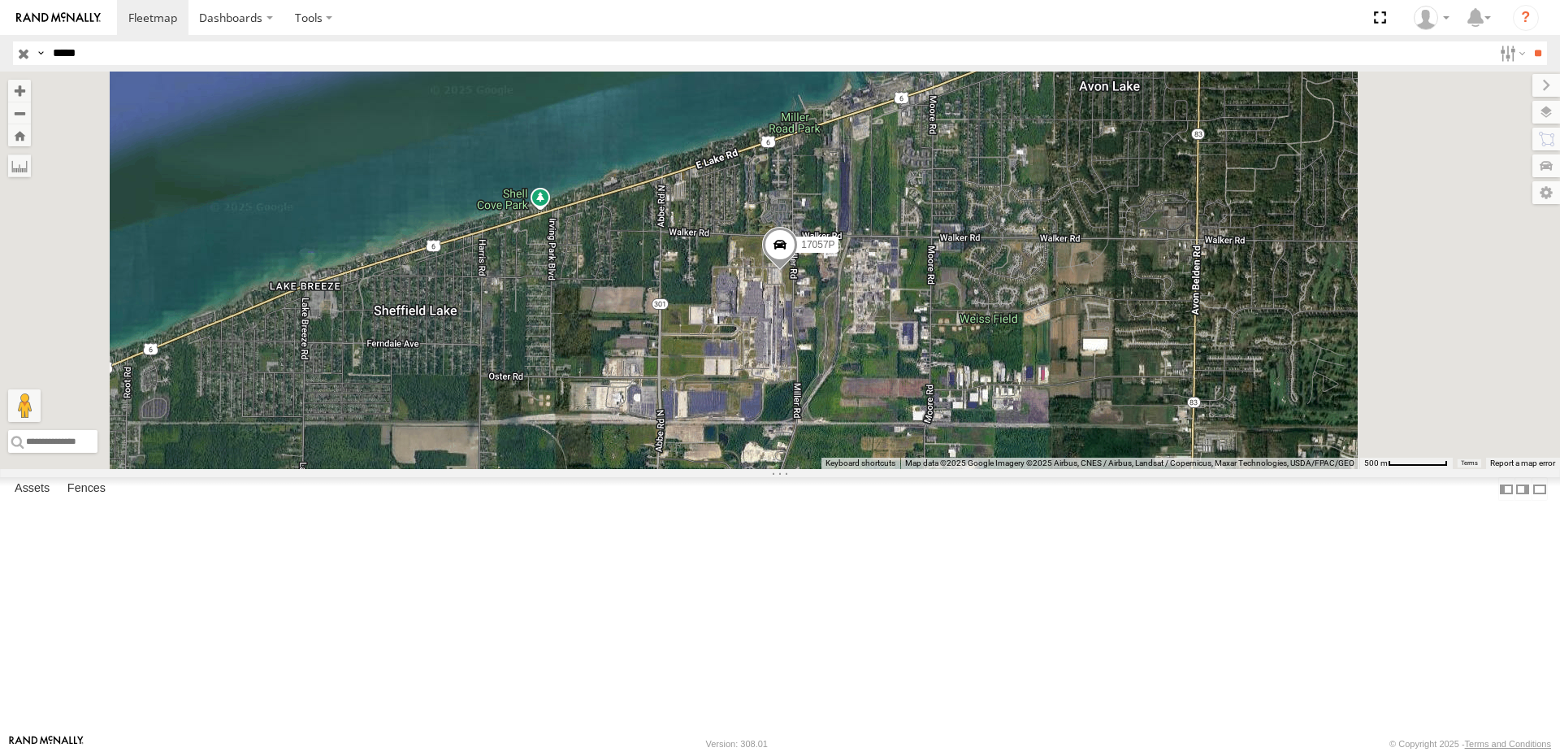 The image size is (1560, 752). What do you see at coordinates (1376, 462) in the screenshot?
I see `span: 500 m` at bounding box center [1376, 462].